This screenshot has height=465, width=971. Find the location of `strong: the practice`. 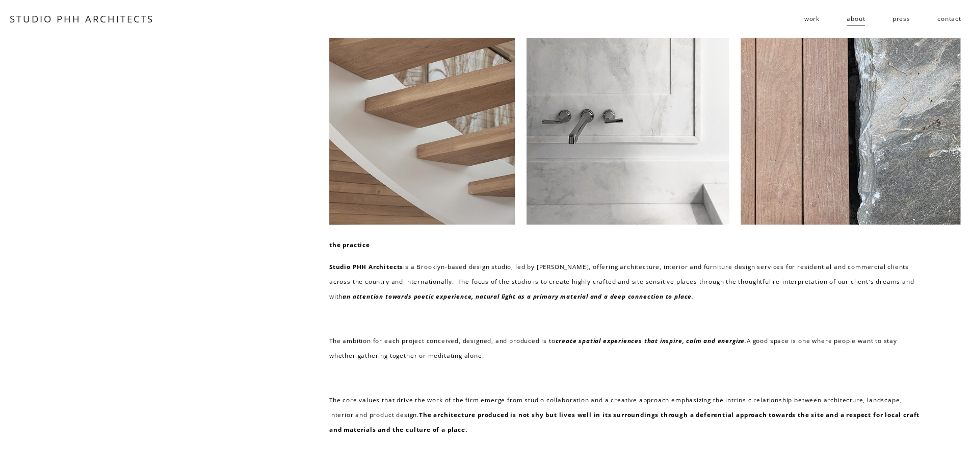

strong: the practice is located at coordinates (350, 244).